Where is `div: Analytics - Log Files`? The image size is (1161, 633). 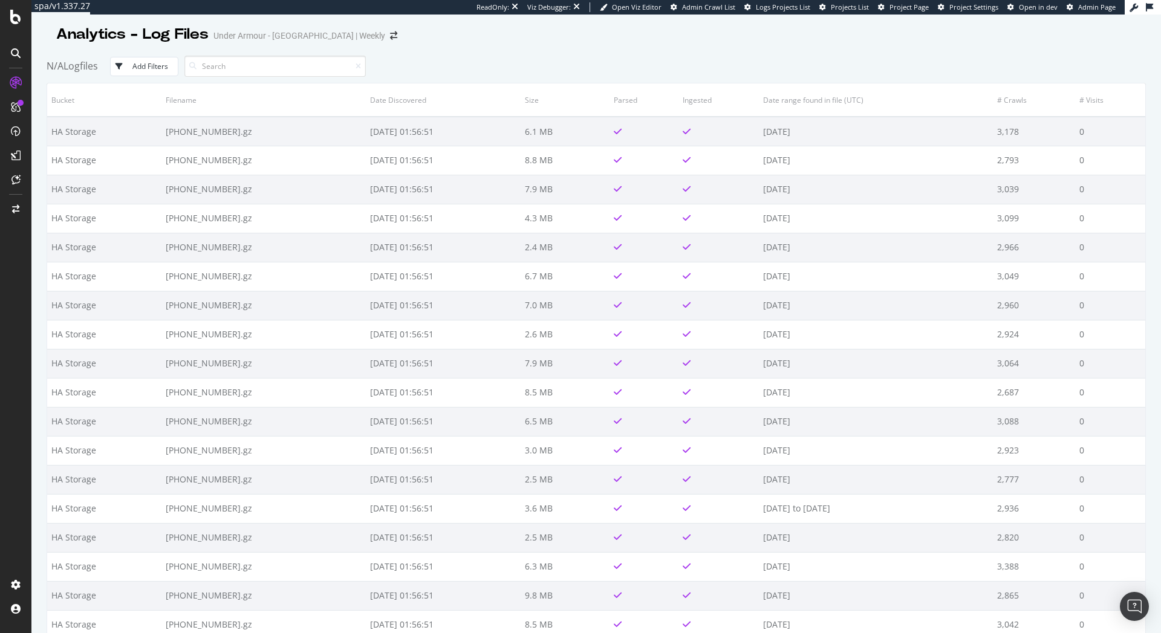
div: Analytics - Log Files is located at coordinates (132, 34).